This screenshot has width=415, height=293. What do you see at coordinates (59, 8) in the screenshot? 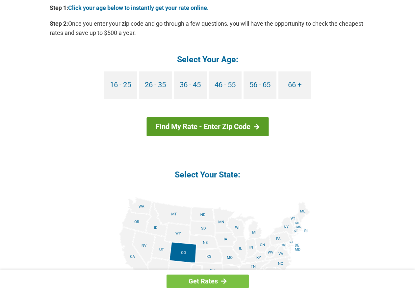
I see `b: Step 1:` at bounding box center [59, 8].